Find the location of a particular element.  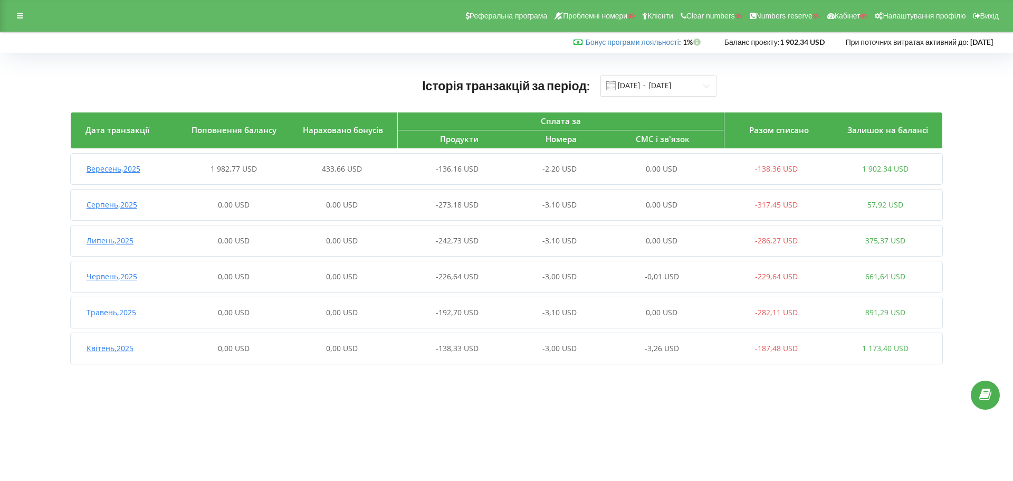

span: Серпень , 2025 is located at coordinates (112, 204).